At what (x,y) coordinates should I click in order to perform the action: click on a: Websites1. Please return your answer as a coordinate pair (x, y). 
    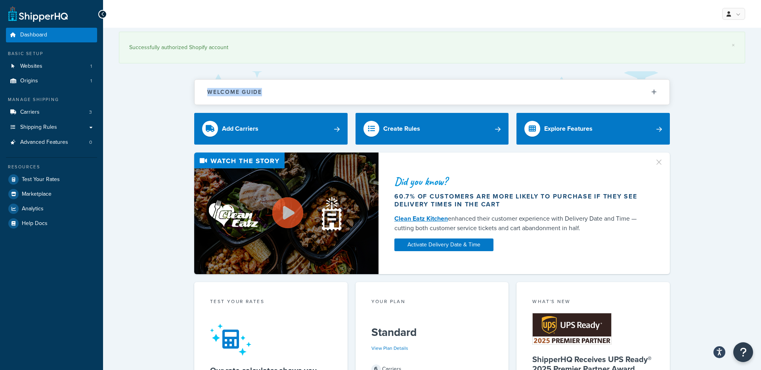
    Looking at the image, I should click on (52, 66).